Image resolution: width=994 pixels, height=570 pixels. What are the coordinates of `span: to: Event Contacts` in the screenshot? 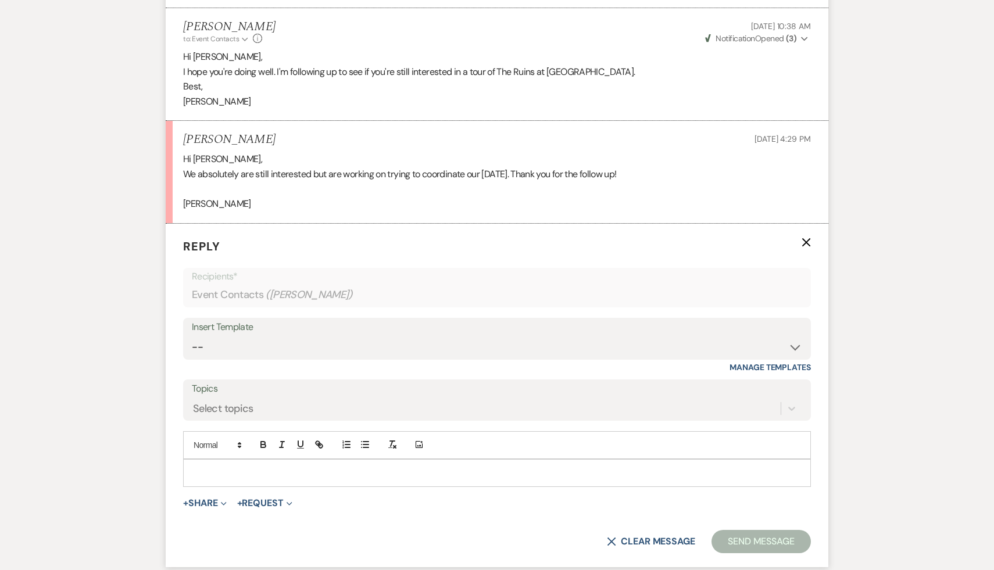 It's located at (211, 39).